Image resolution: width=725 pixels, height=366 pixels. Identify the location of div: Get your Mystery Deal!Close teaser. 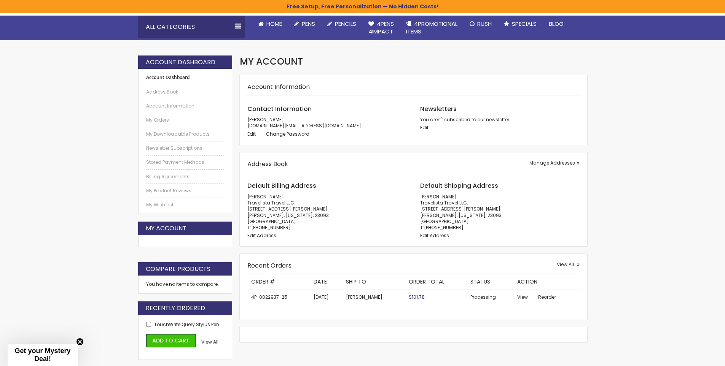
(43, 355).